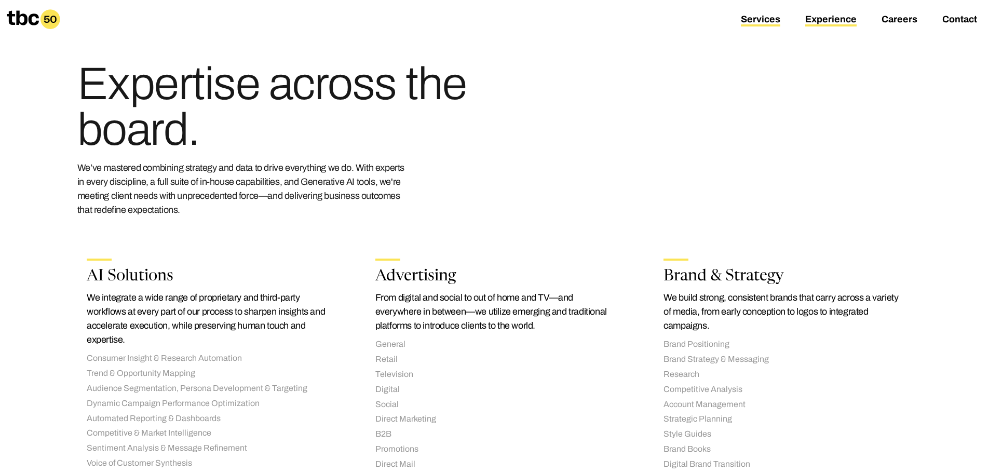 This screenshot has width=989, height=473. I want to click on li: Brand Strategy & Messaging, so click(783, 359).